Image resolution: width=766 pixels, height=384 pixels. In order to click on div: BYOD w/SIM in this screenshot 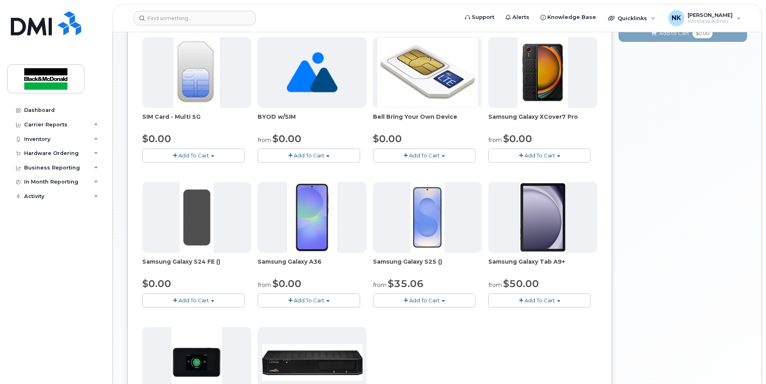, I will do `click(312, 121)`.